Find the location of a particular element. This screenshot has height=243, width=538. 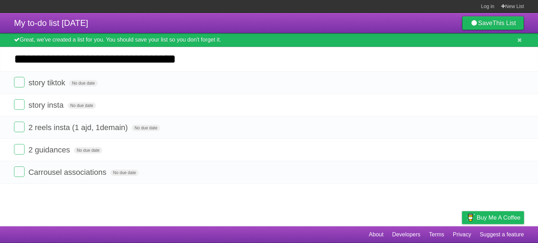

img: Buy me a coffee is located at coordinates (470, 218).